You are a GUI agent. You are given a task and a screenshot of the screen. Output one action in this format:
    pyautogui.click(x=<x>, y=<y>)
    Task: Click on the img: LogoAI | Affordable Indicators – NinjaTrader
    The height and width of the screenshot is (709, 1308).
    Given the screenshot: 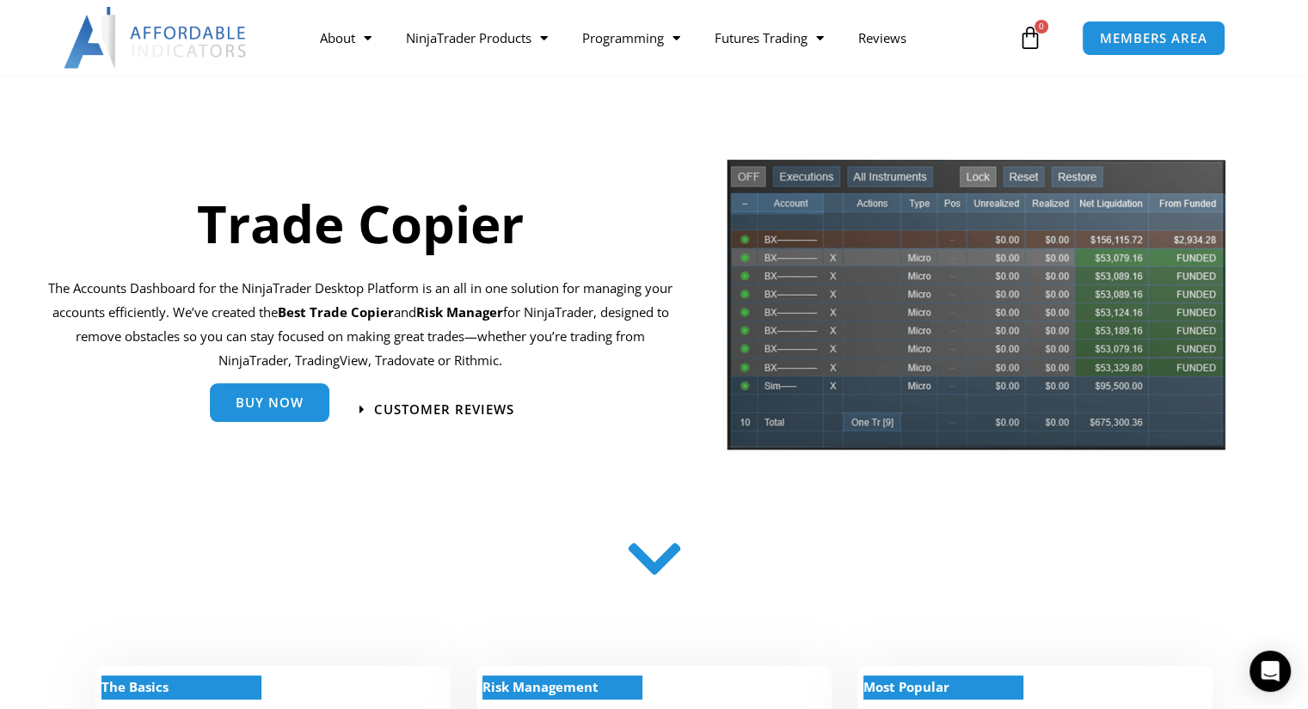 What is the action you would take?
    pyautogui.click(x=156, y=38)
    